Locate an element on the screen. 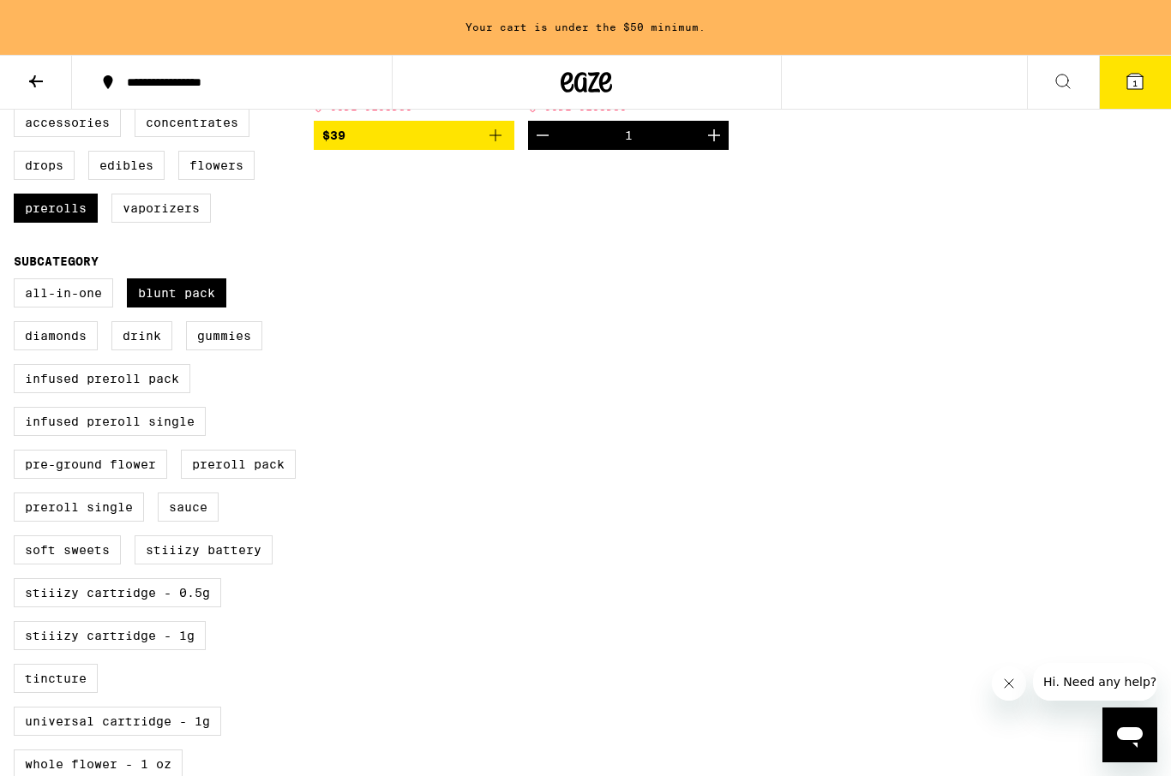 Image resolution: width=1171 pixels, height=776 pixels. label: Tincture is located at coordinates (56, 679).